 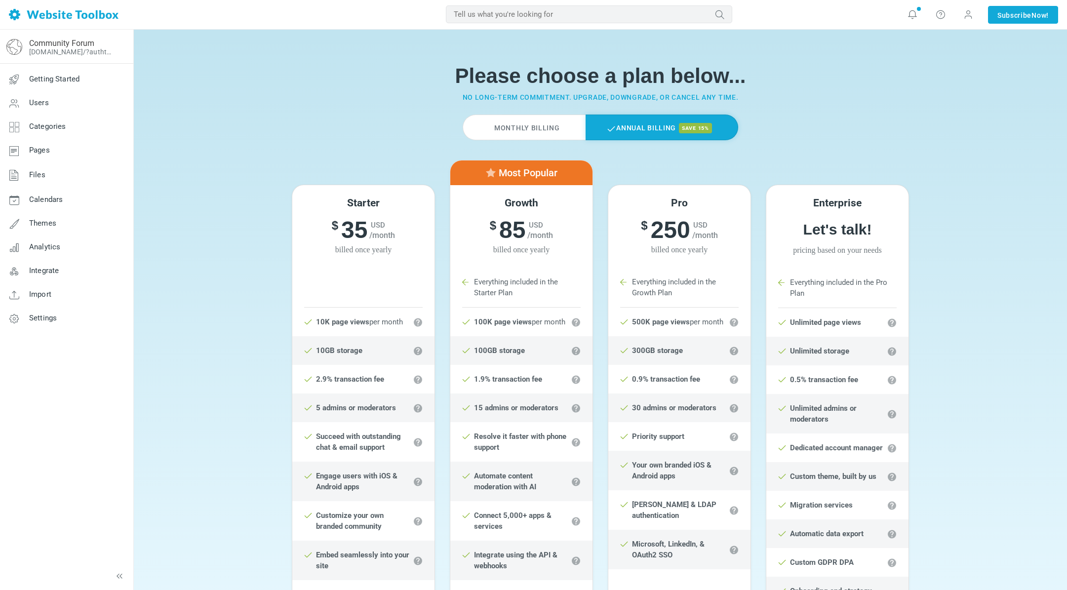 What do you see at coordinates (62, 43) in the screenshot?
I see `a: Community Forum` at bounding box center [62, 43].